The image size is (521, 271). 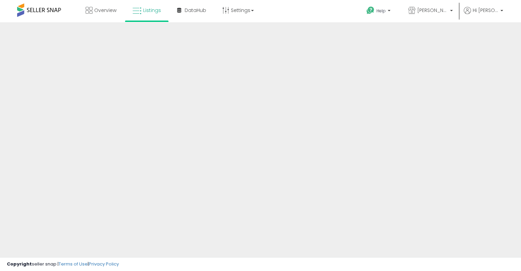 I want to click on span: Overview, so click(x=105, y=10).